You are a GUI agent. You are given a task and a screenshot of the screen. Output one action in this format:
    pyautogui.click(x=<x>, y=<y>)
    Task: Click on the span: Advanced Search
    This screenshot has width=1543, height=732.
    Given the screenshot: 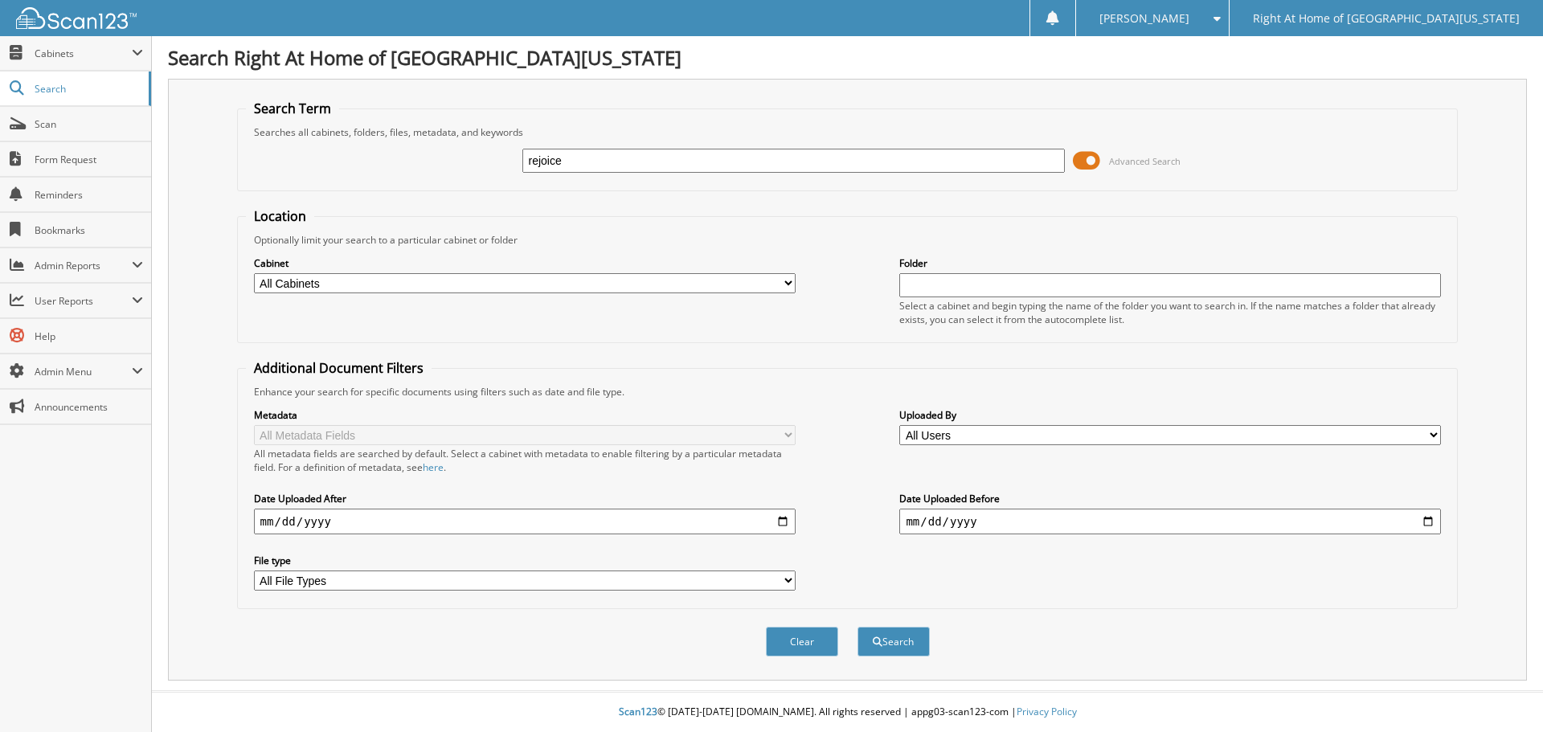 What is the action you would take?
    pyautogui.click(x=1144, y=161)
    